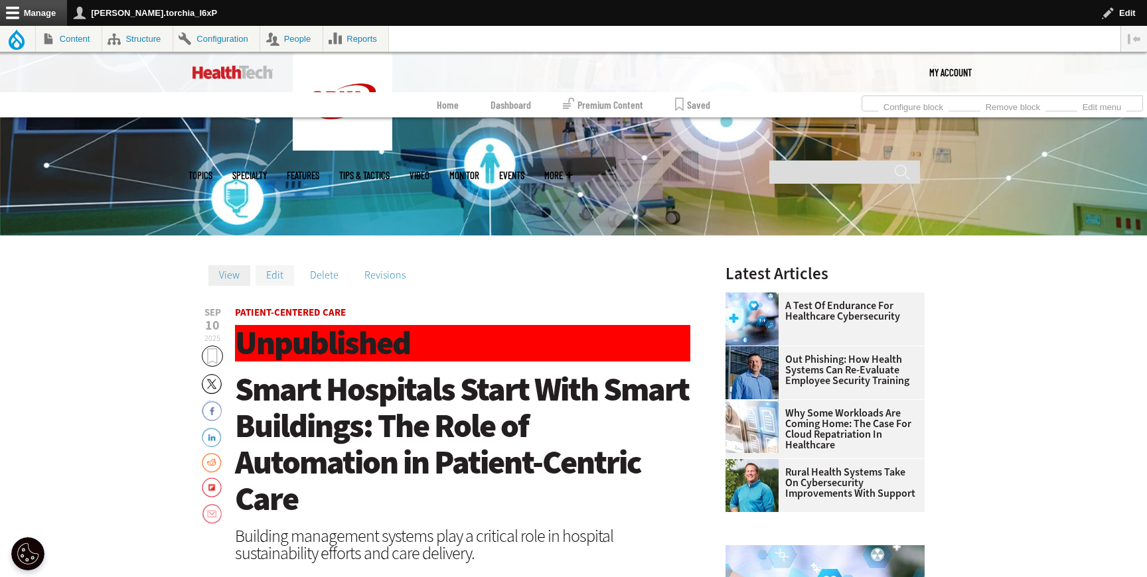  What do you see at coordinates (462, 444) in the screenshot?
I see `span: Smart Hospitals Start With Smart Buildings: The Role of Automation in Patient-Centric Care` at bounding box center [462, 444].